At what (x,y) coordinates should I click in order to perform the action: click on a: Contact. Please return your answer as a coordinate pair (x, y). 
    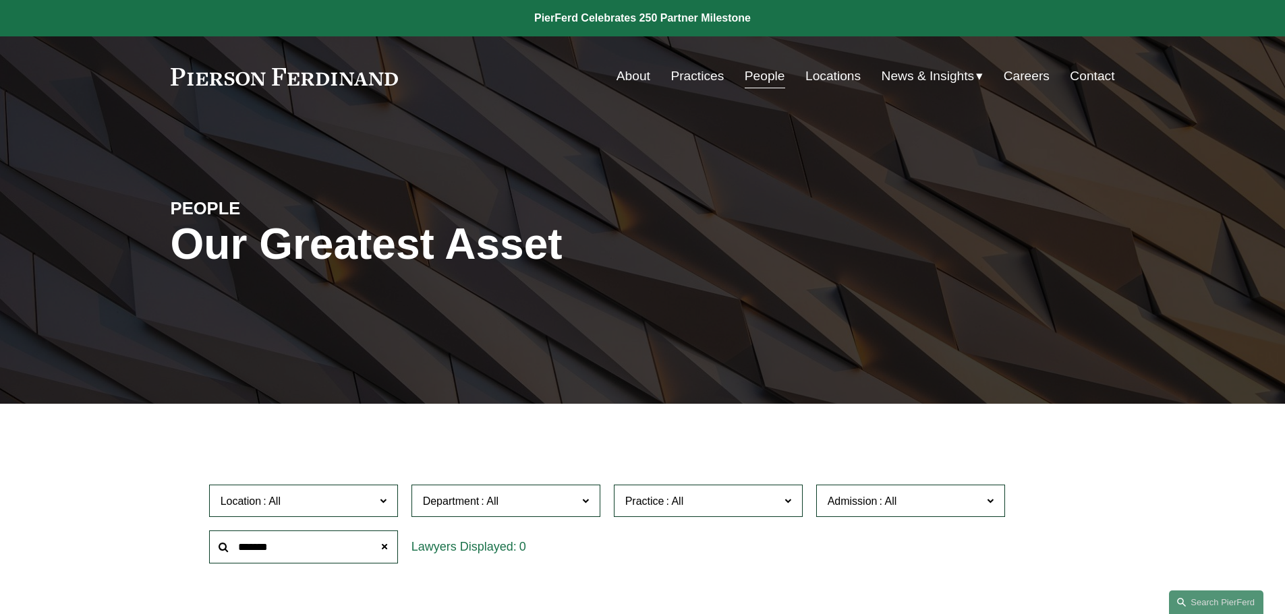
    Looking at the image, I should click on (1092, 76).